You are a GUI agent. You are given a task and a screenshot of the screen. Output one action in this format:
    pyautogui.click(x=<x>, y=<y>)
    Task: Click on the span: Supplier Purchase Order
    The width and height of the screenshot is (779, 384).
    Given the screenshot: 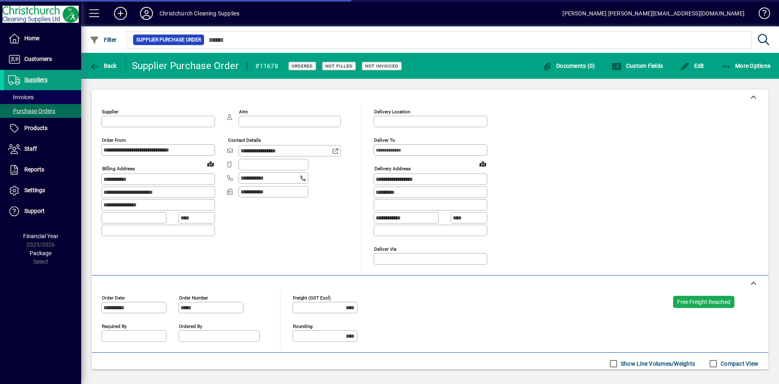 What is the action you would take?
    pyautogui.click(x=168, y=40)
    